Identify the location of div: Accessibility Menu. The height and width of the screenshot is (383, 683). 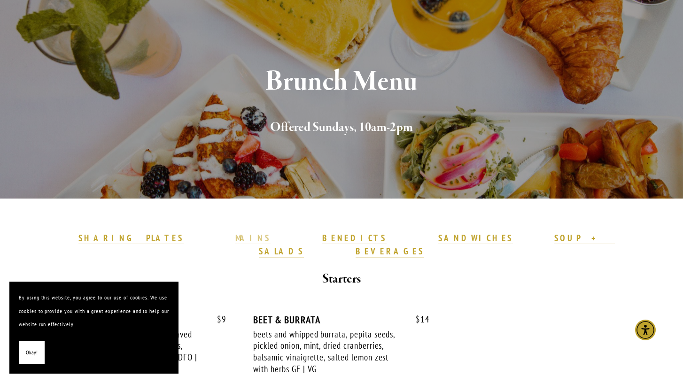
(646, 330).